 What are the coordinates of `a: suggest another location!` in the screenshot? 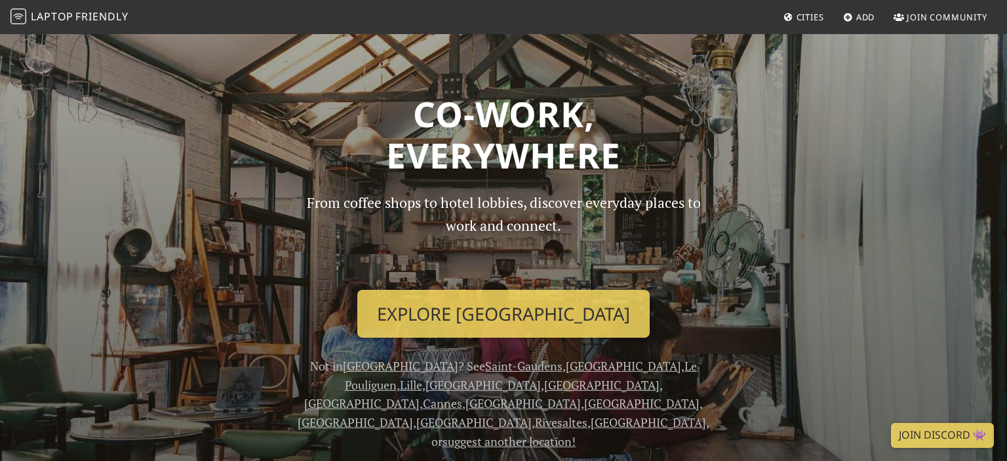 It's located at (509, 441).